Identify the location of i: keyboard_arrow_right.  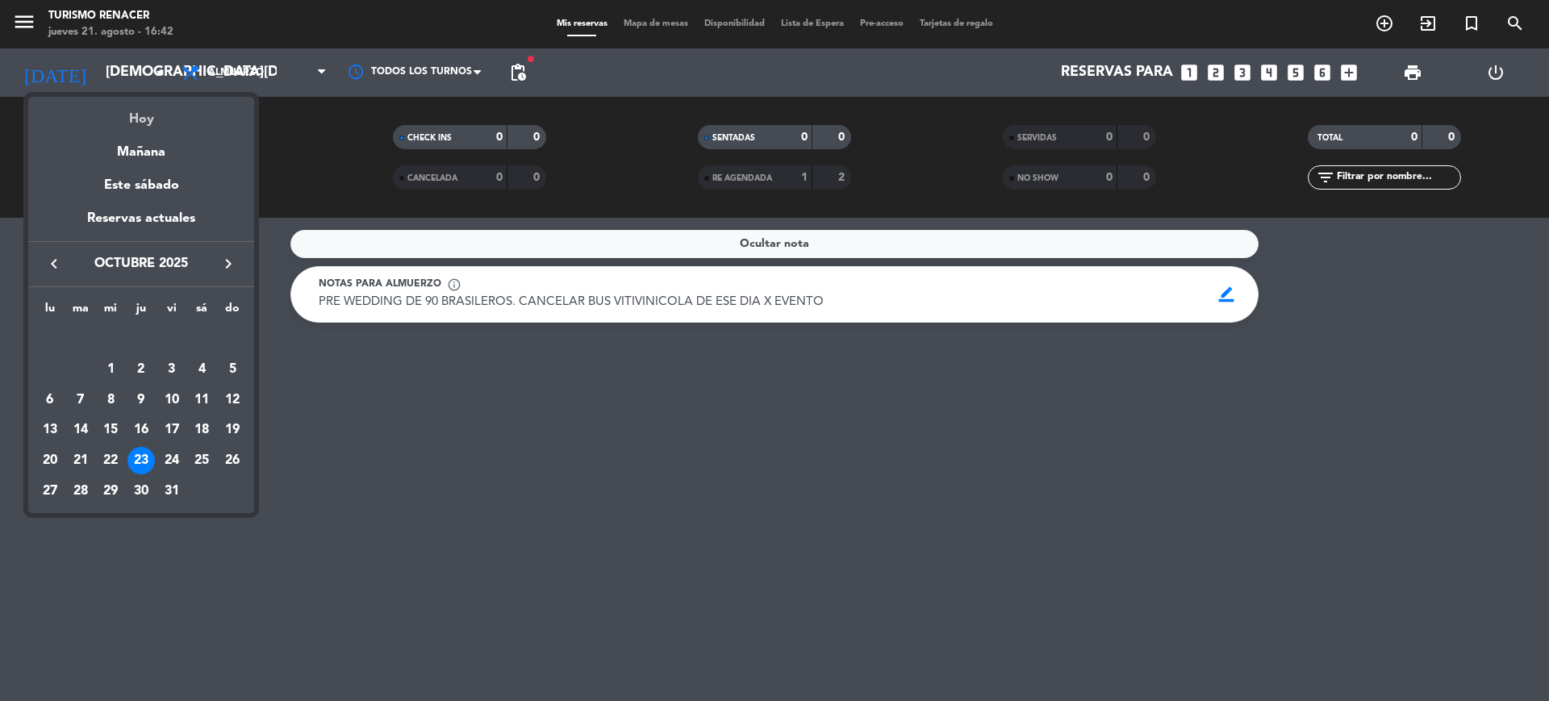
(228, 264).